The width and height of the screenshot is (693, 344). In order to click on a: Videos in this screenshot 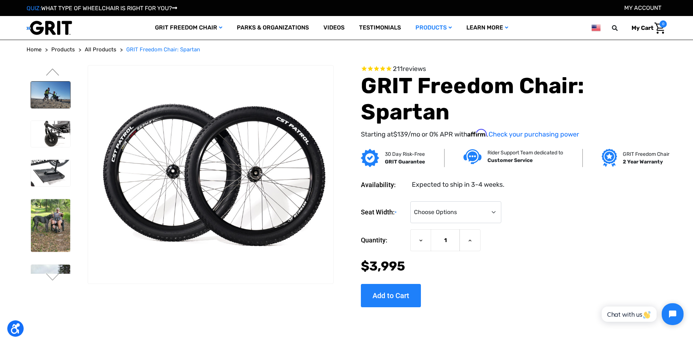, I will do `click(334, 28)`.